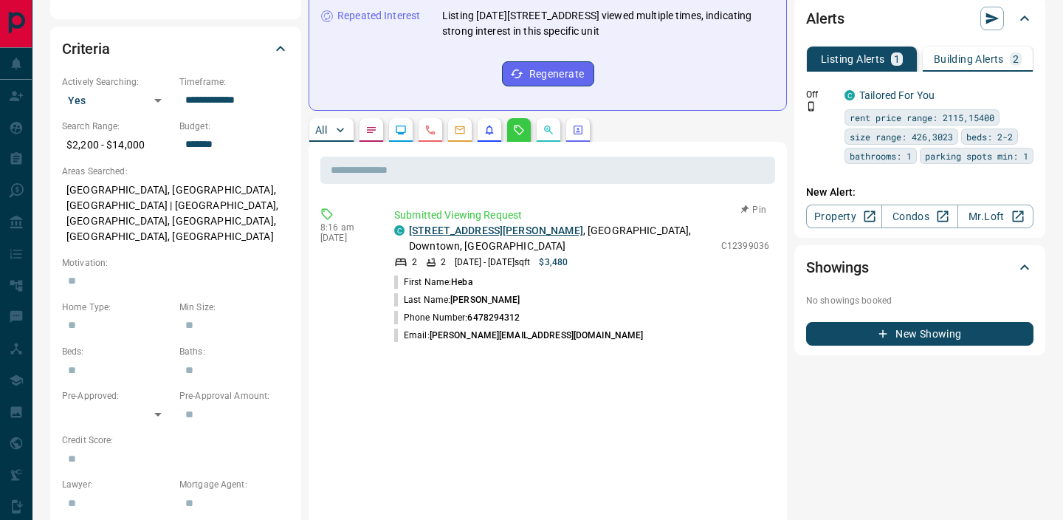 The image size is (1063, 520). What do you see at coordinates (995, 216) in the screenshot?
I see `a: Mr.Loft` at bounding box center [995, 216].